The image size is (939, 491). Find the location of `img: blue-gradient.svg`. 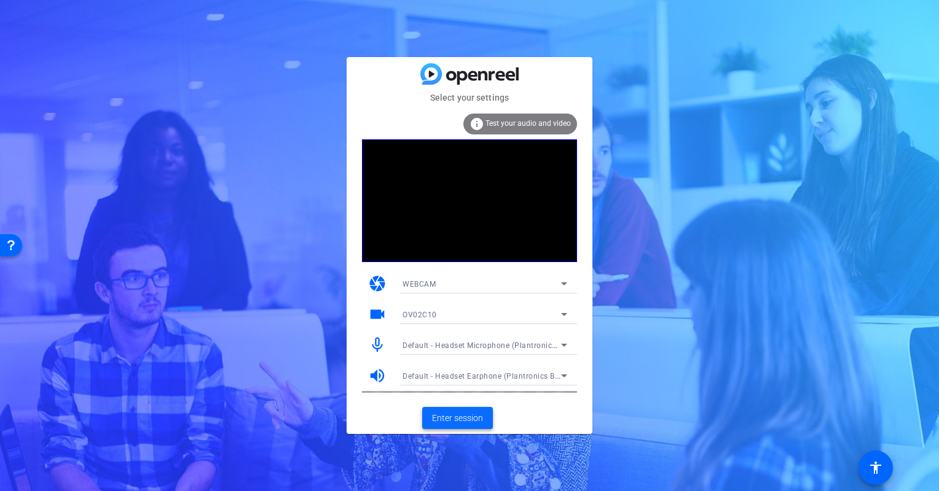

img: blue-gradient.svg is located at coordinates (469, 74).